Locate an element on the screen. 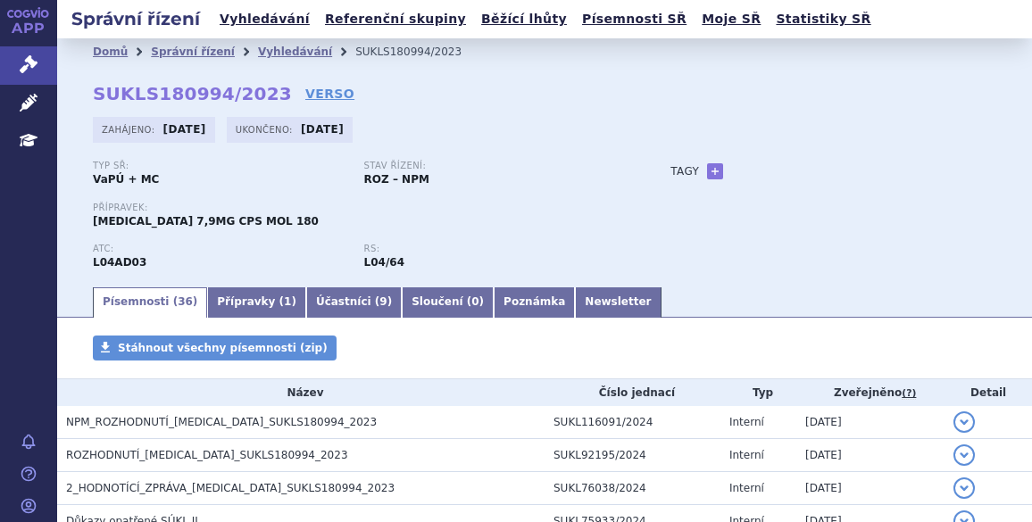 Image resolution: width=1032 pixels, height=522 pixels. h2: Správní řízení is located at coordinates (136, 19).